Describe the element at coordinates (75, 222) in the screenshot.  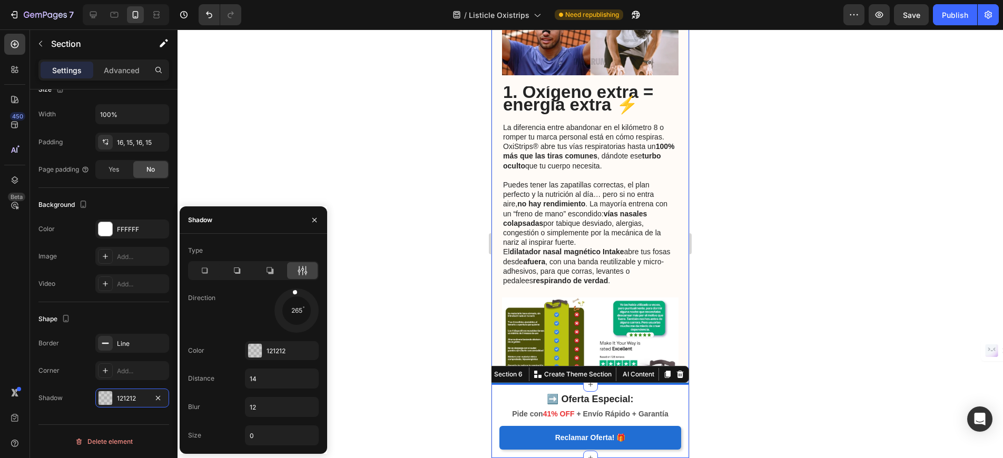
I see `strong: dilatador nasal magnético Intake` at that location.